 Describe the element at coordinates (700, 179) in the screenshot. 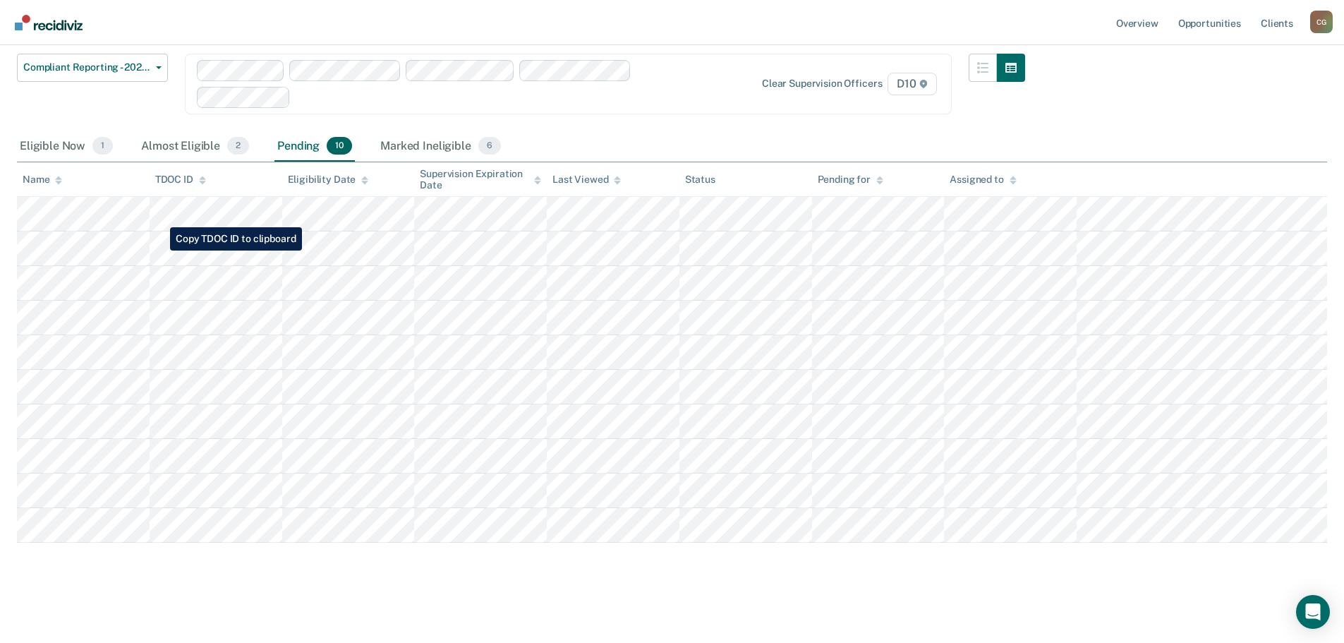

I see `div: Status` at that location.